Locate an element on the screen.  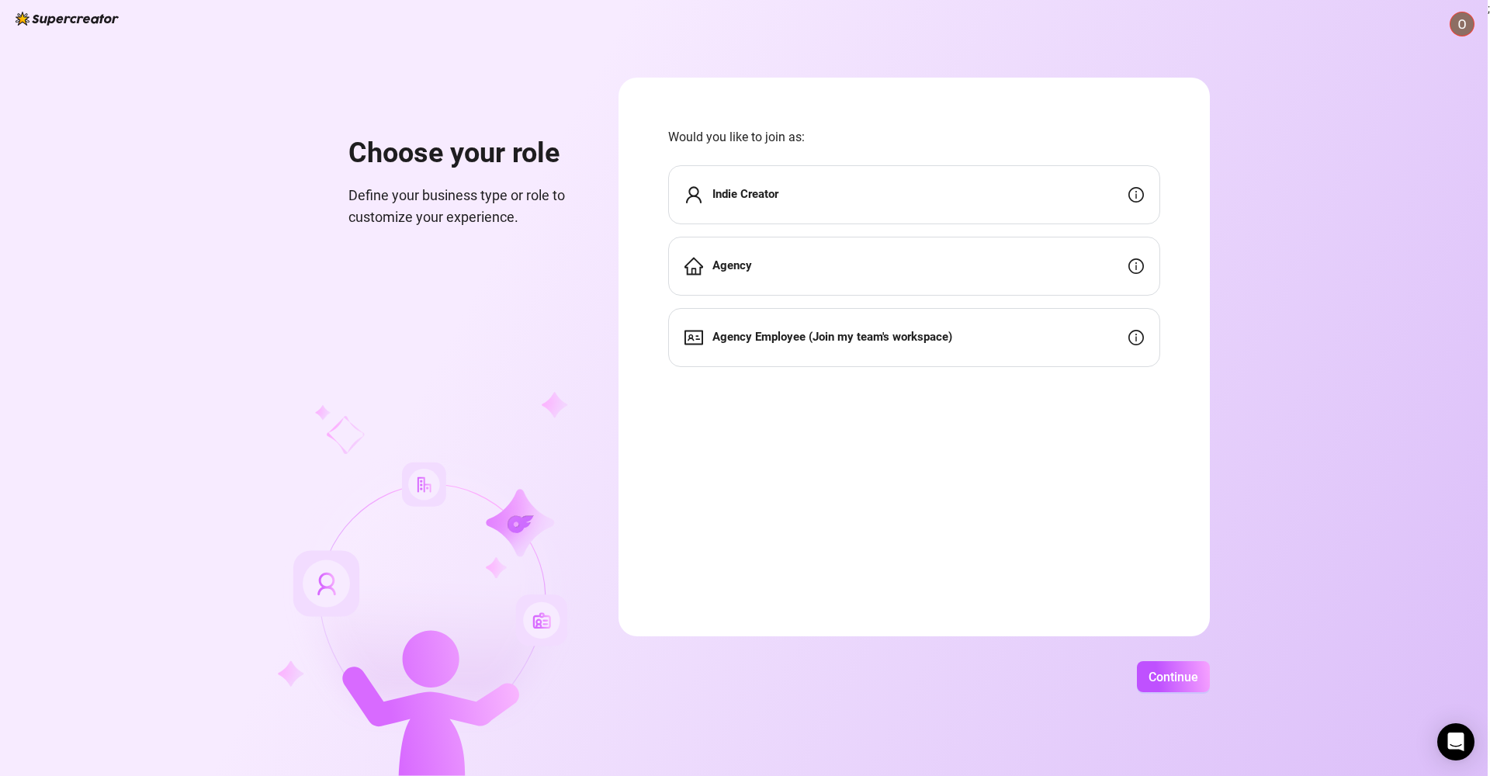
strong: Agency Employee (Join my team's workspace) is located at coordinates (832, 337).